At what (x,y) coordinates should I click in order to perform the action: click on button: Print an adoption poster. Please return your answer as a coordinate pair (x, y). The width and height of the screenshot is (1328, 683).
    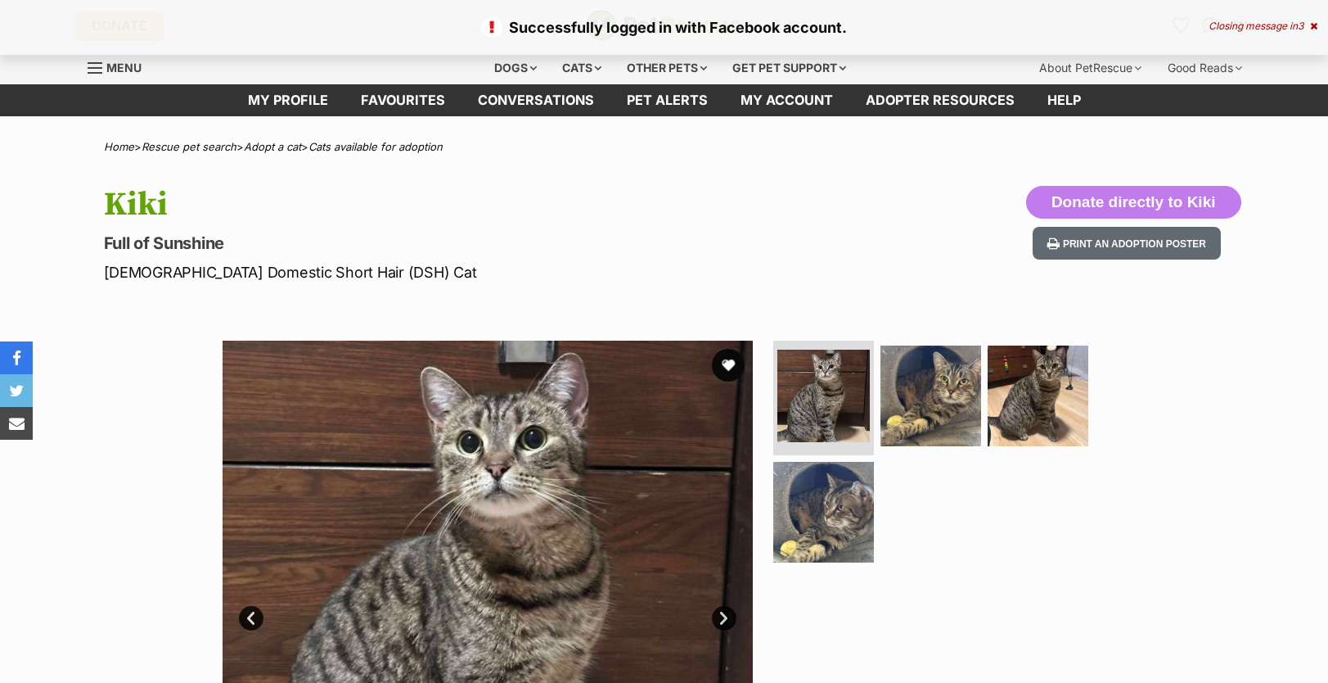
    Looking at the image, I should click on (1127, 243).